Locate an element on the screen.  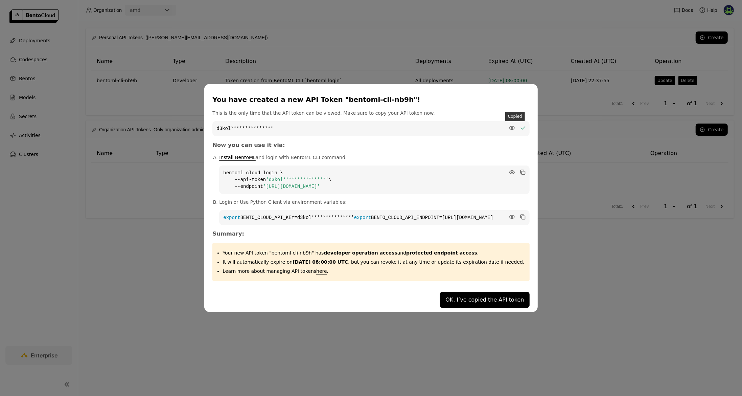
code: bentoml cloud login \ --api-token \ --endpoint is located at coordinates (374, 180).